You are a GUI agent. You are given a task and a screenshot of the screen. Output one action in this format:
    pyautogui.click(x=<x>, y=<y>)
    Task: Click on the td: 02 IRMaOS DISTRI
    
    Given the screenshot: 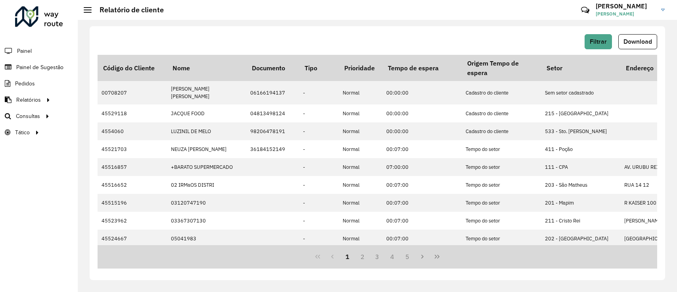 What is the action you would take?
    pyautogui.click(x=207, y=184)
    